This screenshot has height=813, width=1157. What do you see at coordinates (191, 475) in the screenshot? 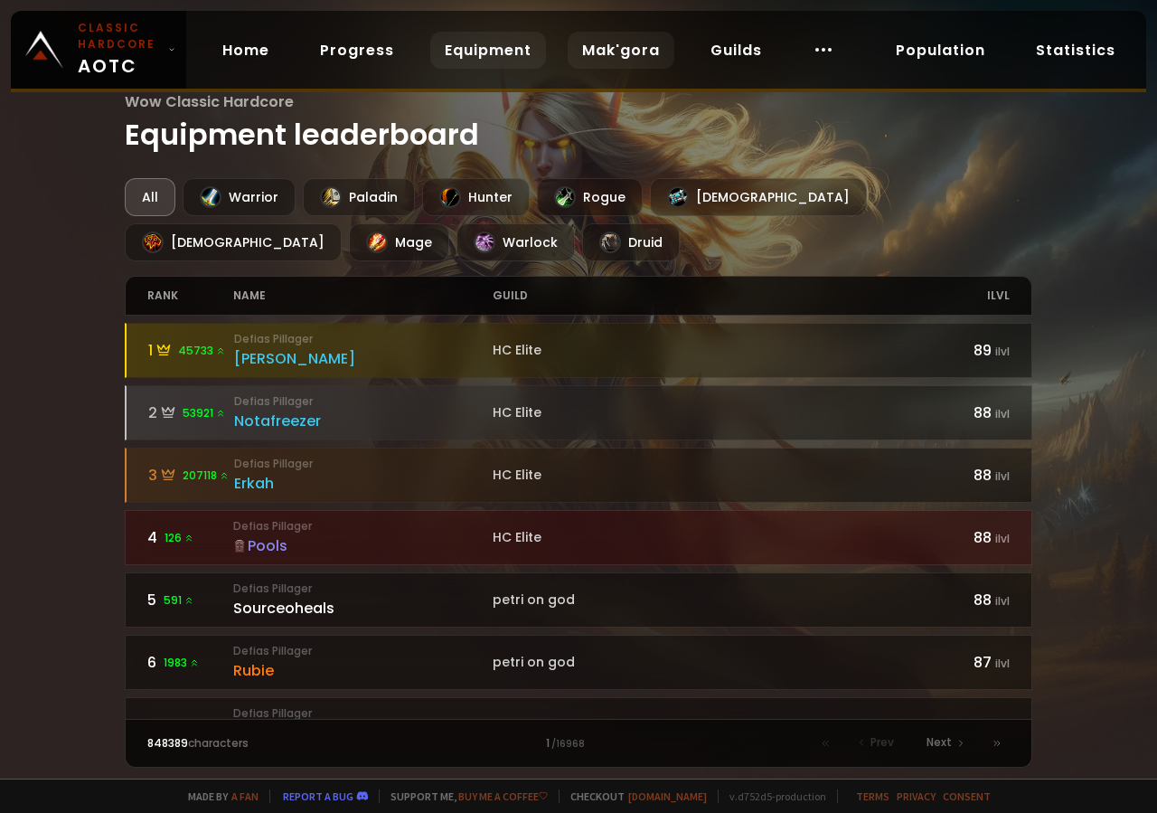
I see `div: 3` at bounding box center [191, 475].